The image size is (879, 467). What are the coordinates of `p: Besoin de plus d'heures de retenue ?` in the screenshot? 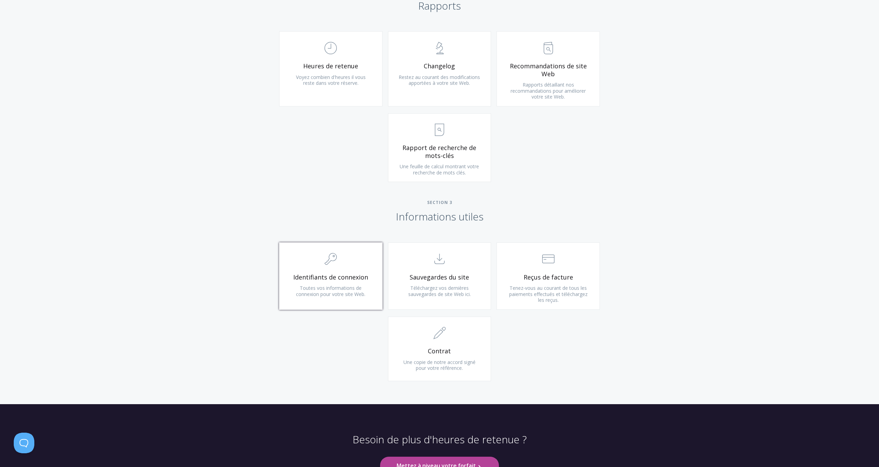 It's located at (439, 445).